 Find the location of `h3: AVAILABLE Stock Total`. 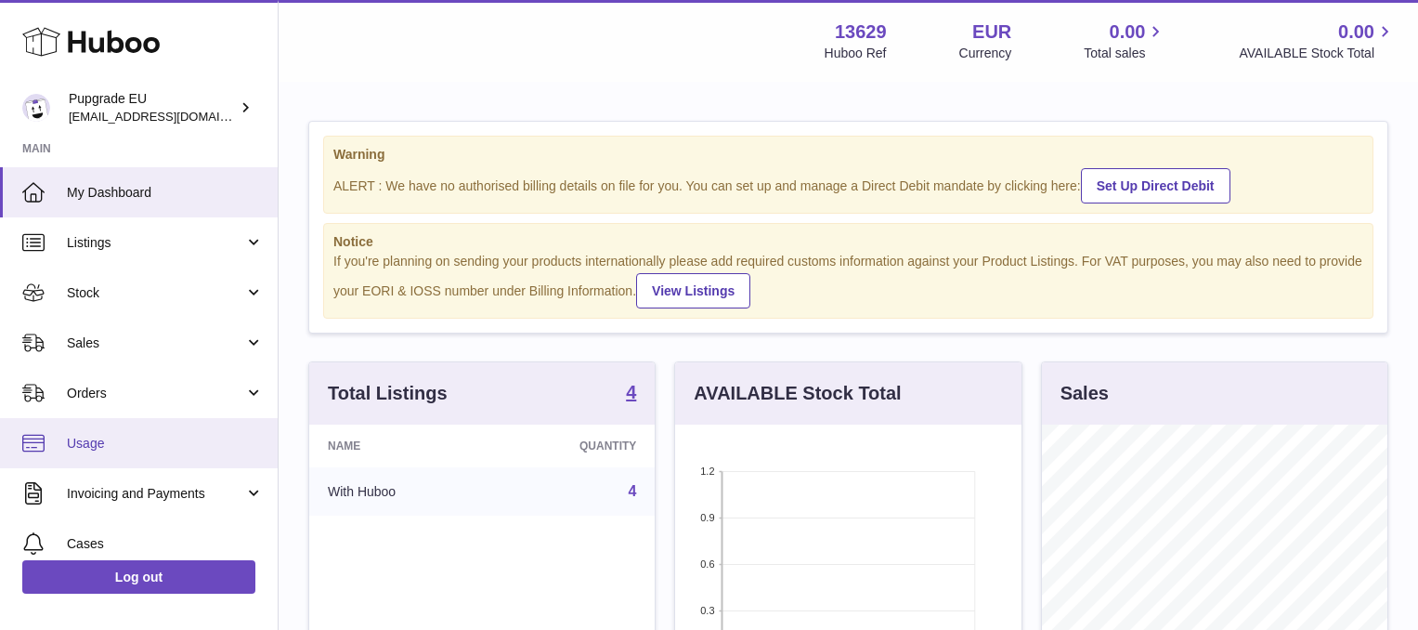

h3: AVAILABLE Stock Total is located at coordinates (797, 393).